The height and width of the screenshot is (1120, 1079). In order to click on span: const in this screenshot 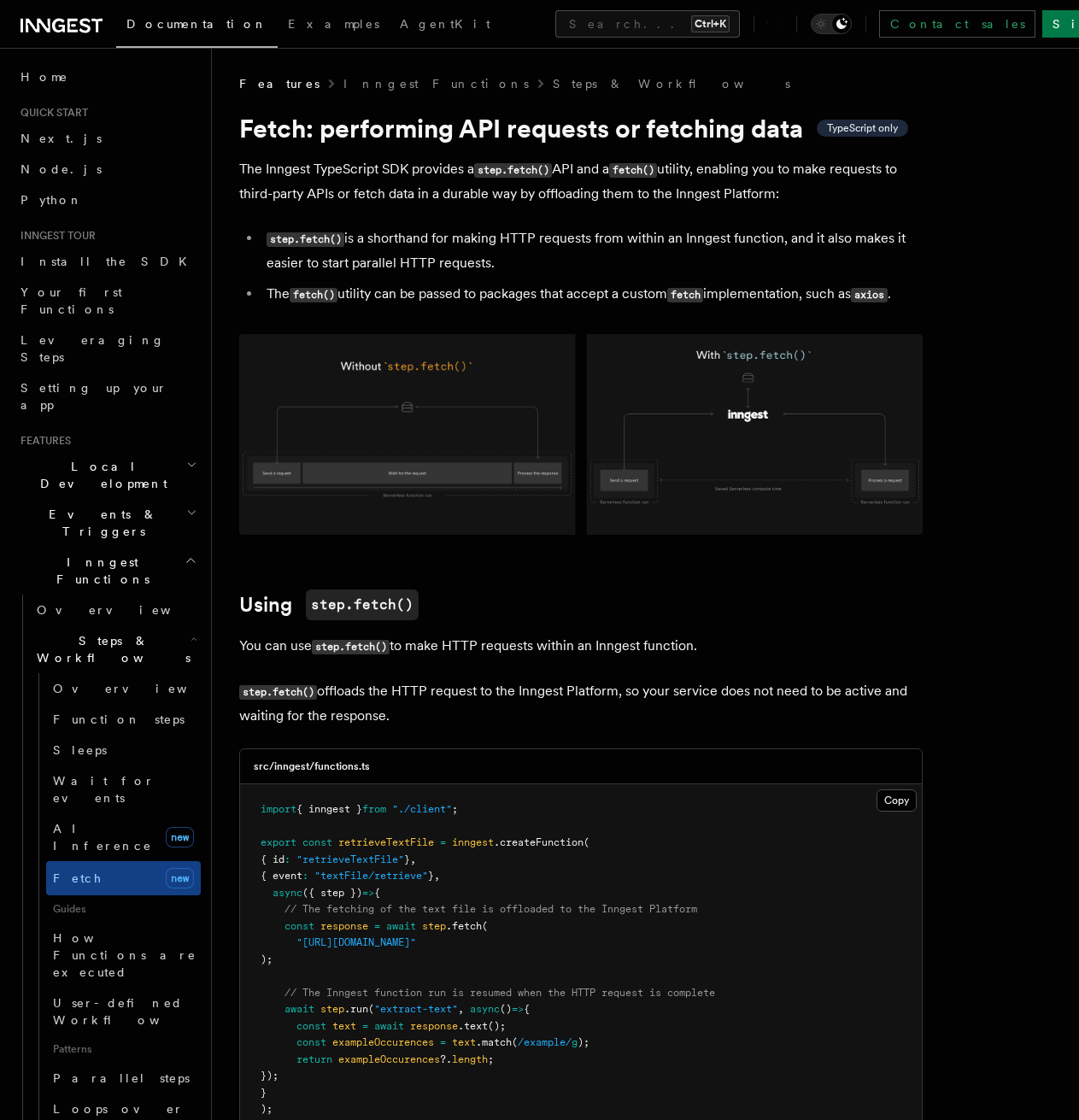, I will do `click(311, 1026)`.